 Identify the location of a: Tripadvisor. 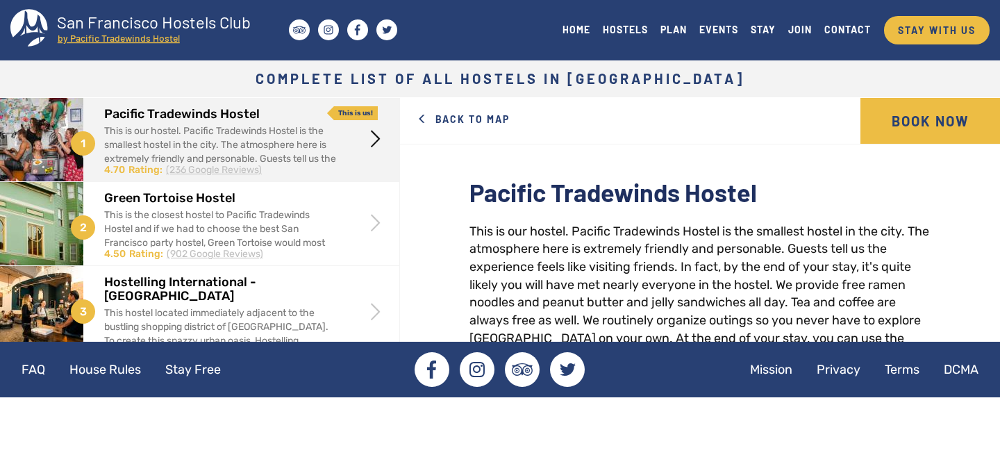
(522, 370).